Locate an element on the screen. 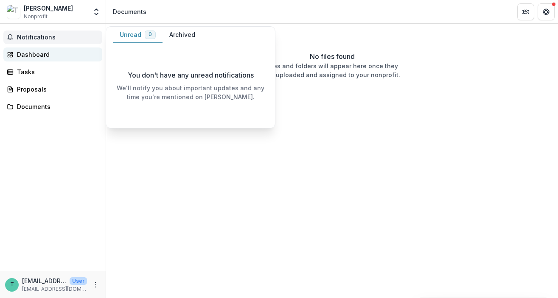  button: Partners is located at coordinates (525, 12).